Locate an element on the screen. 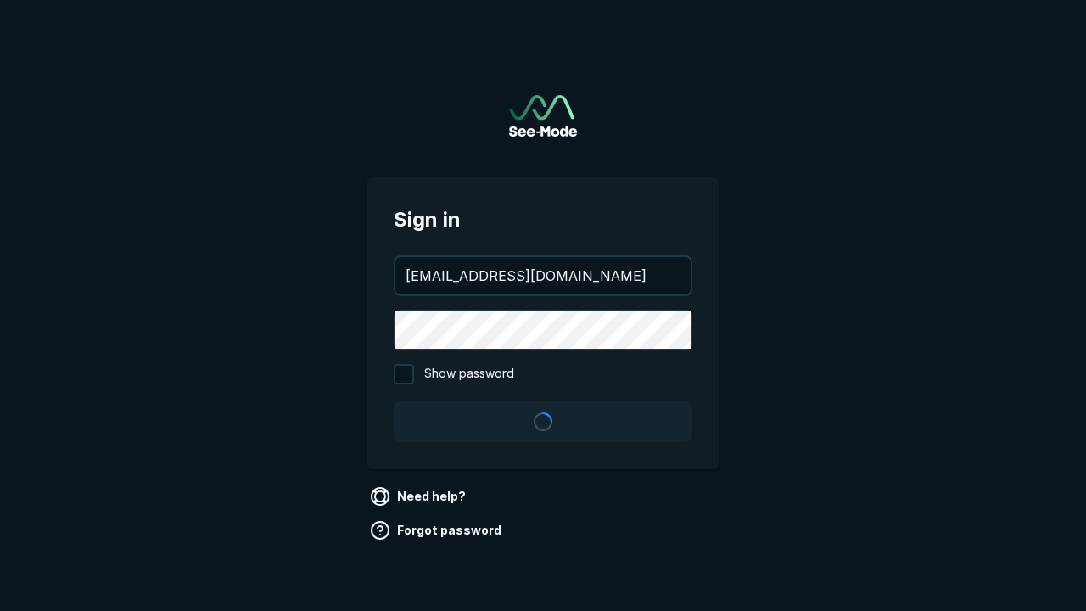  img: See-Mode Logo is located at coordinates (543, 115).